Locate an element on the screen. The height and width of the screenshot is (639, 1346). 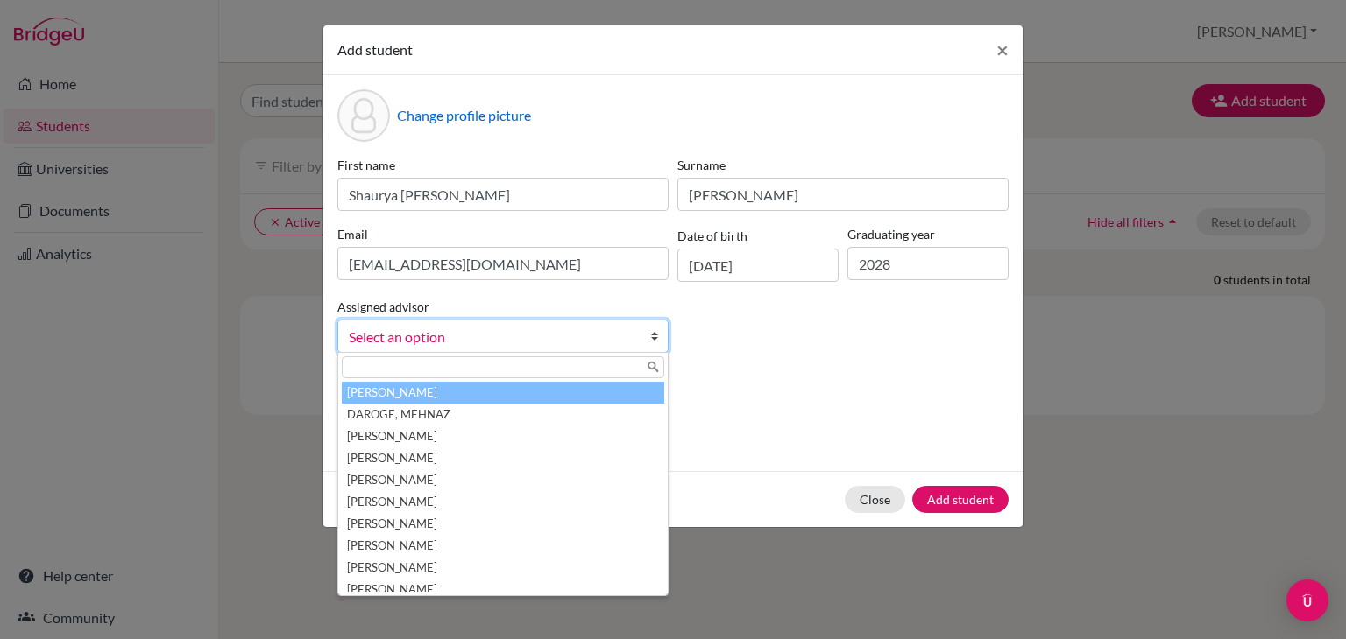
label: Date of birth is located at coordinates (712, 236).